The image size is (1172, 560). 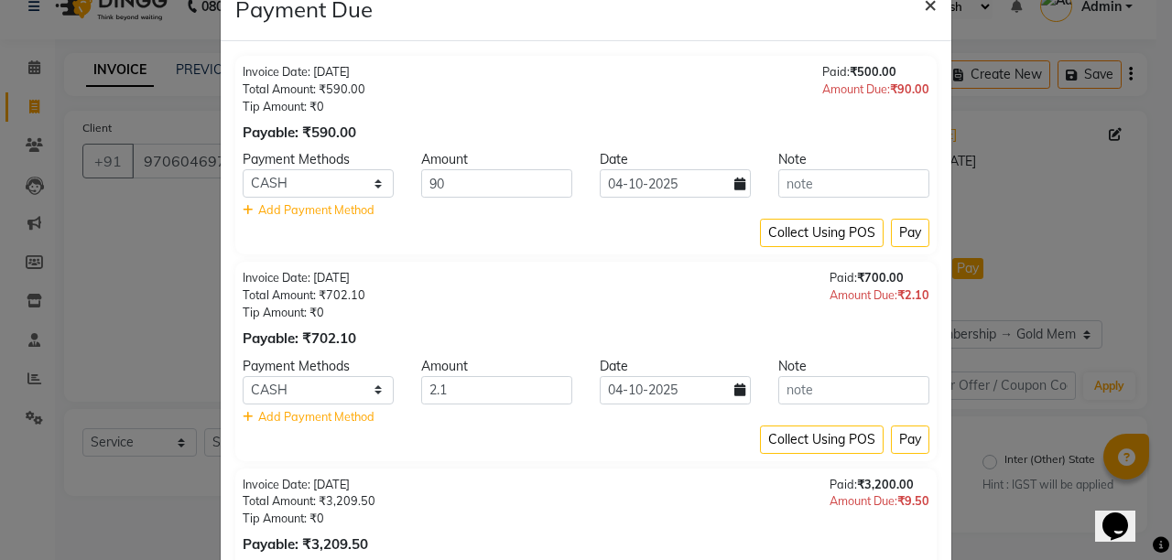 I want to click on span: ₹700.00, so click(x=880, y=277).